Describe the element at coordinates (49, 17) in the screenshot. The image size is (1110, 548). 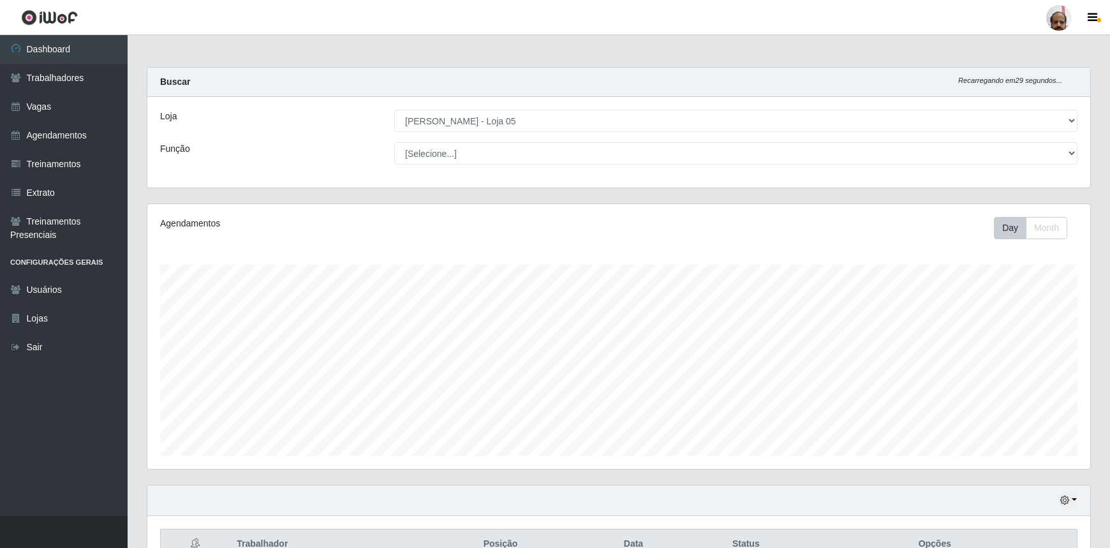
I see `img: CoreUI Logo` at that location.